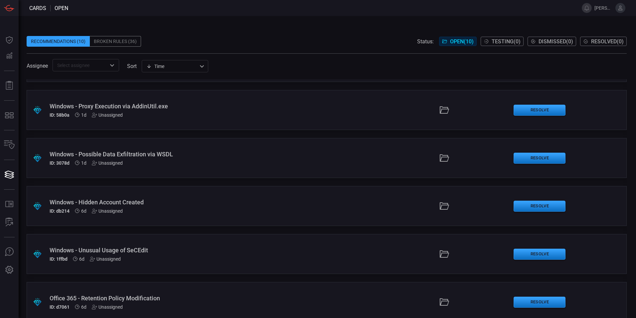 The image size is (636, 318). I want to click on span: Open ( 10 ), so click(462, 41).